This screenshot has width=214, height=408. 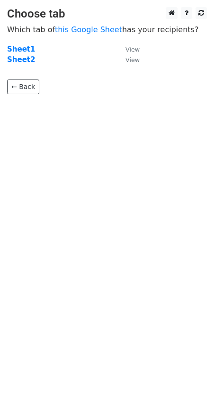 I want to click on a: Sheet1, so click(x=21, y=49).